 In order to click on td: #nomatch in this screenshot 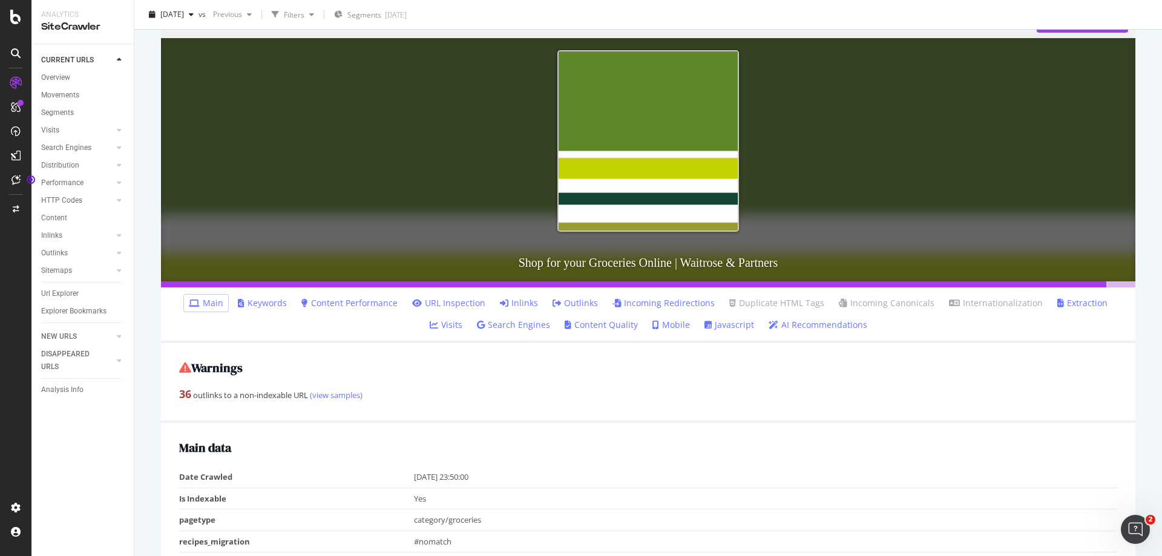, I will do `click(765, 541)`.